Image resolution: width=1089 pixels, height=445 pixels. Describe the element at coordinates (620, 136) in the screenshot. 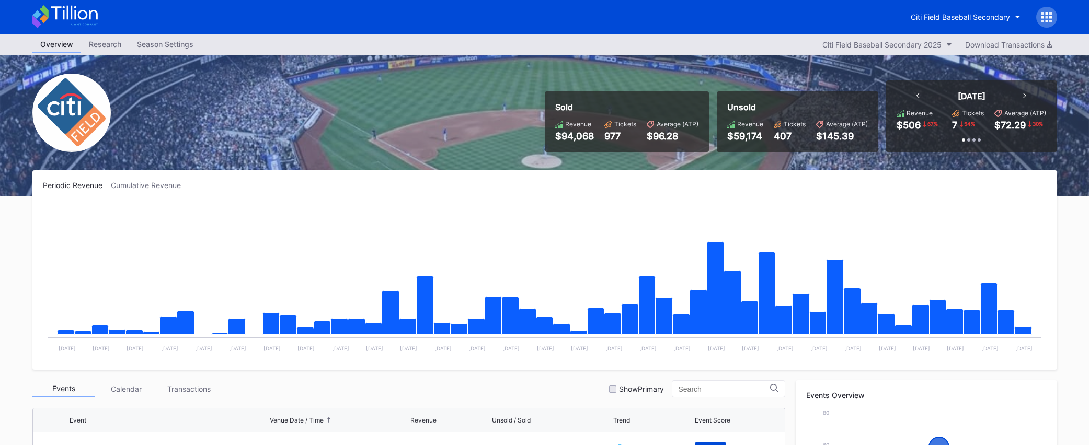

I see `div: 977` at that location.